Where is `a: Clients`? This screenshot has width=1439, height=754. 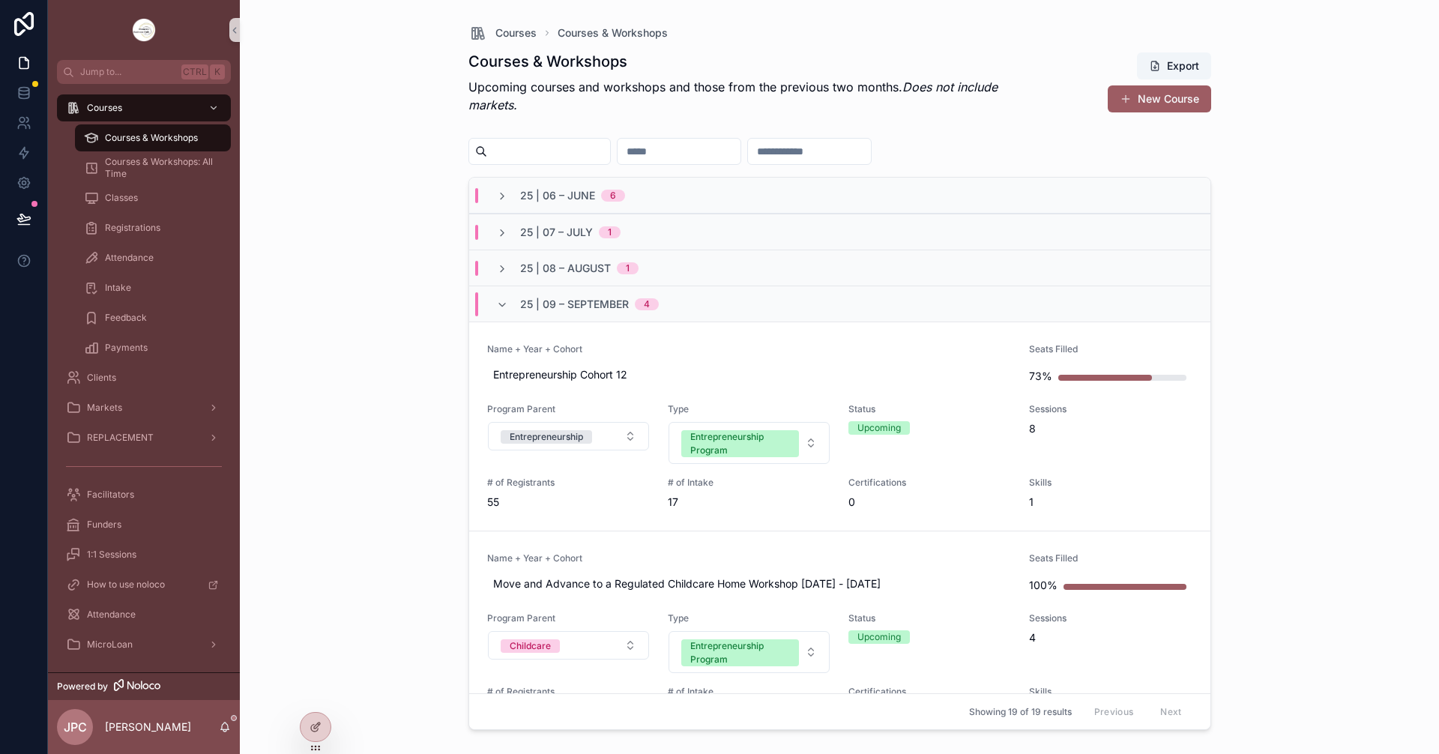
a: Clients is located at coordinates (144, 378).